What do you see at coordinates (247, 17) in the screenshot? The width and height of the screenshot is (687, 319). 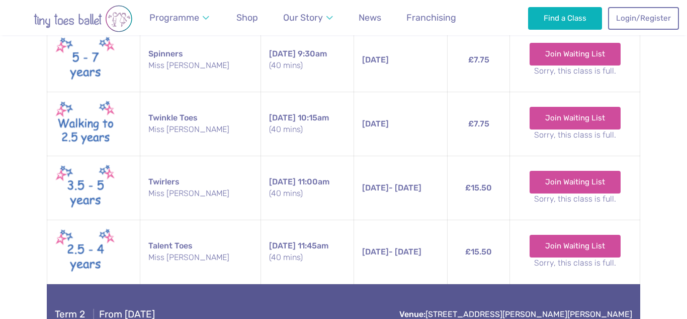 I see `span: Shop` at bounding box center [247, 17].